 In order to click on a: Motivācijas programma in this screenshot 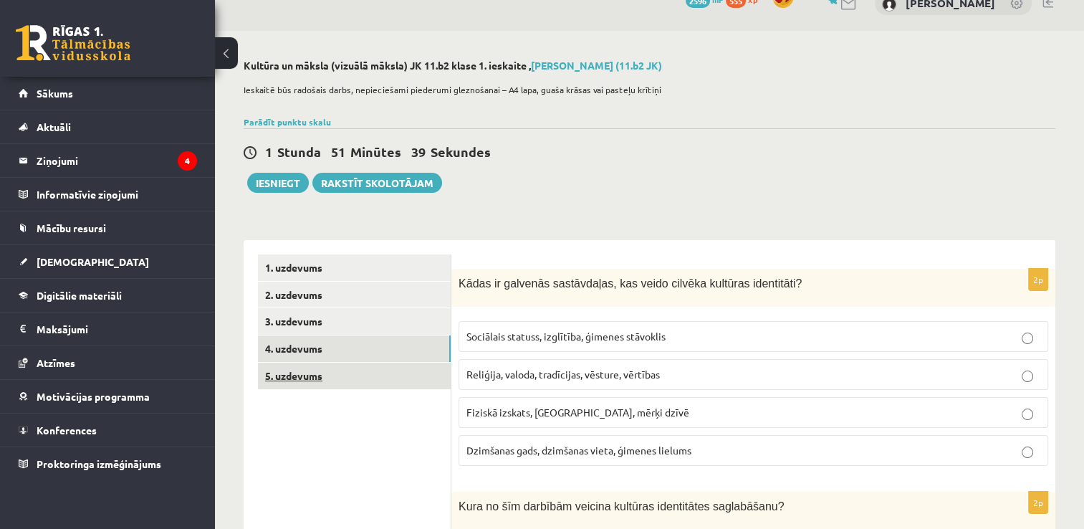, I will do `click(108, 396)`.